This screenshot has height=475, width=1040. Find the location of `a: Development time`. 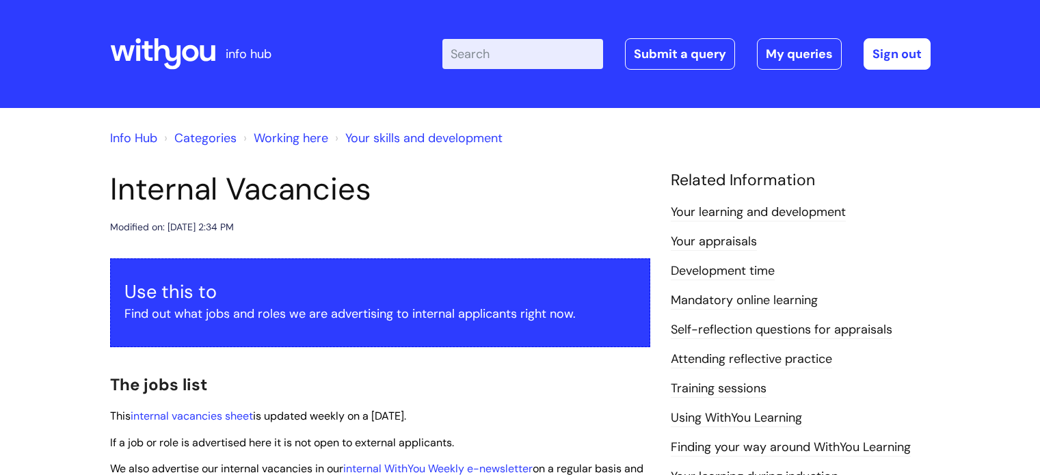

a: Development time is located at coordinates (723, 271).